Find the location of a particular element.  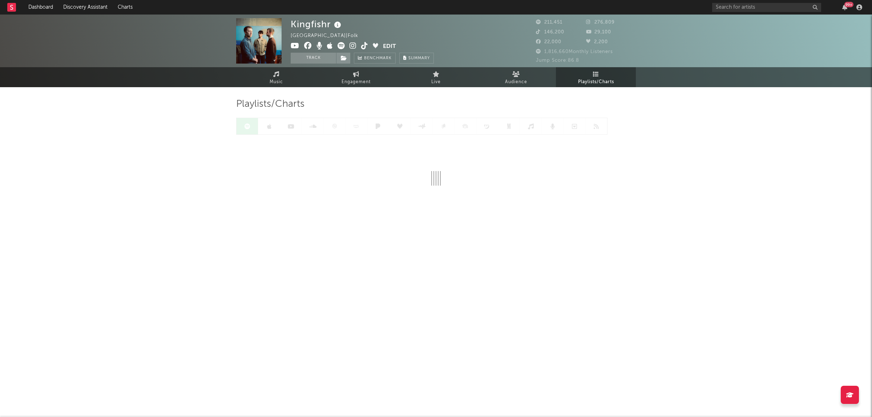

span: 22,000 is located at coordinates (548, 42).